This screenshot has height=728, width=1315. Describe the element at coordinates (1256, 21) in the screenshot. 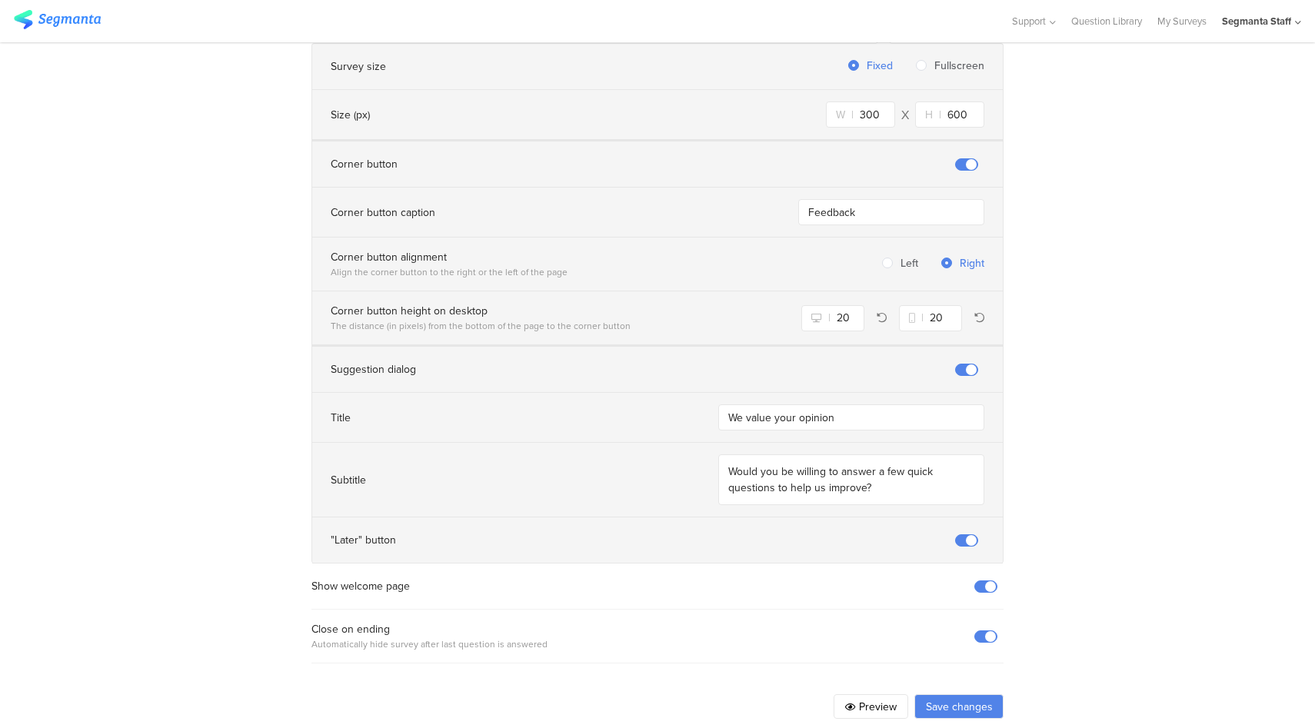

I see `div: Segmanta Staff` at that location.